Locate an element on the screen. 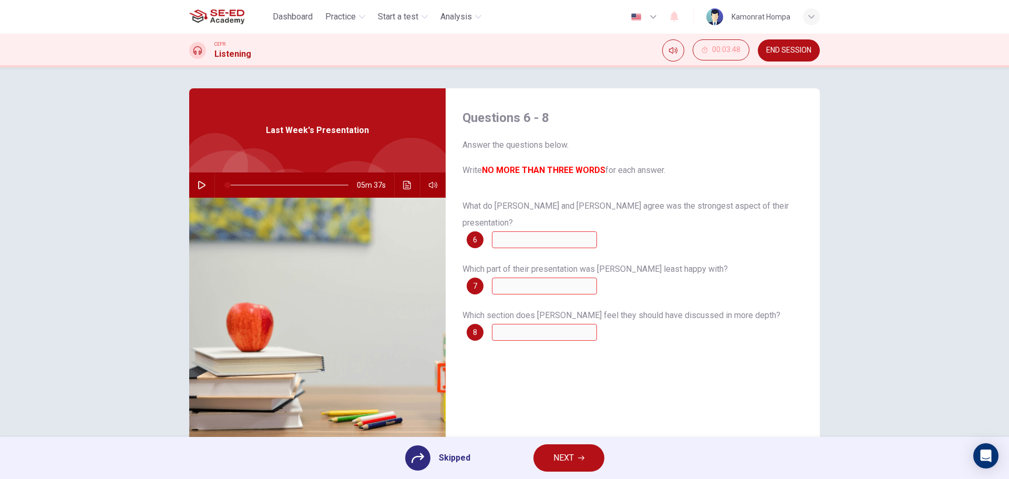  button: Start a test is located at coordinates (403, 17).